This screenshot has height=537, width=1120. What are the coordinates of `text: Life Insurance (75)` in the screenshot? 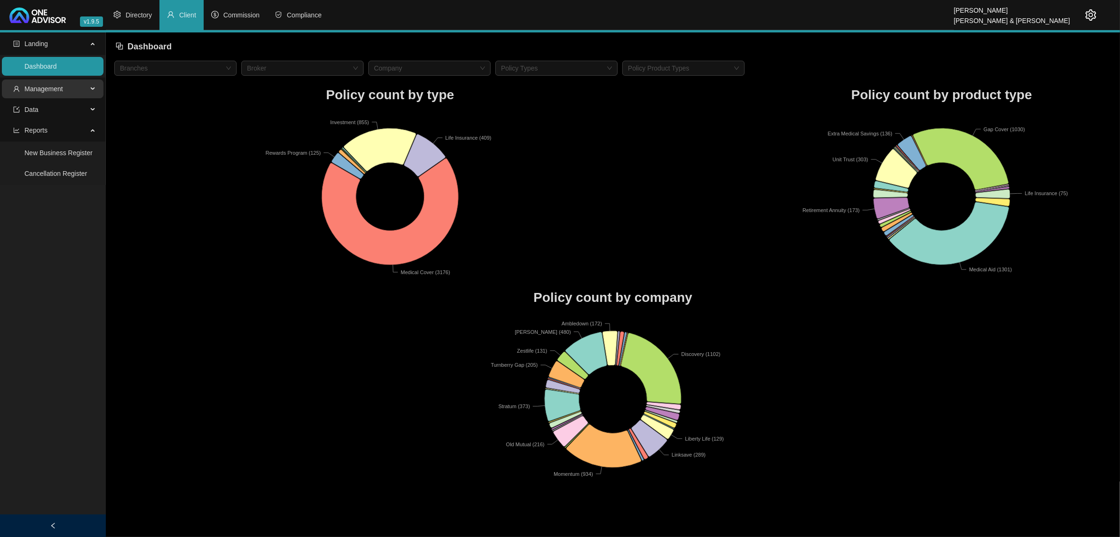 It's located at (1046, 193).